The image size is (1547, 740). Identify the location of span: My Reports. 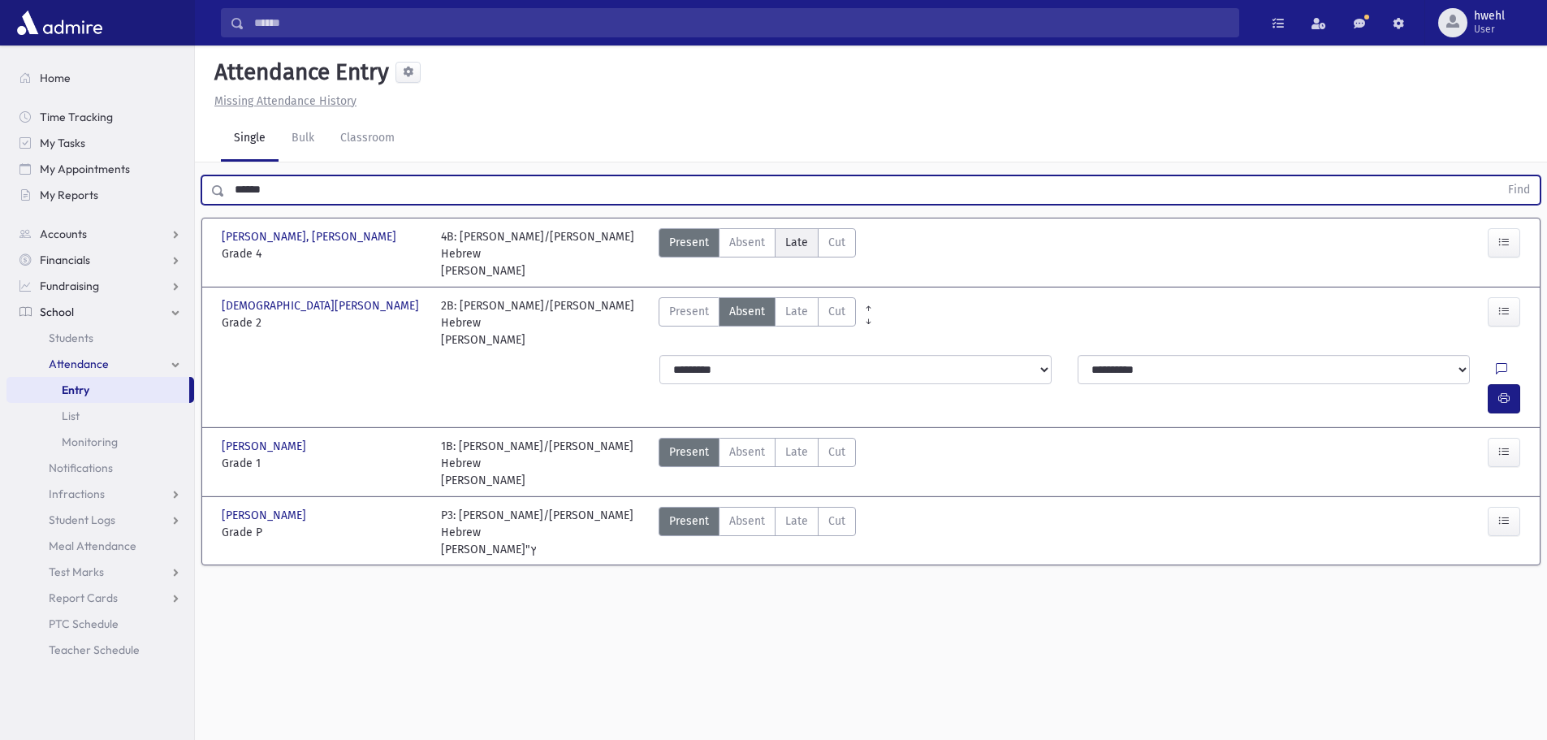
(69, 195).